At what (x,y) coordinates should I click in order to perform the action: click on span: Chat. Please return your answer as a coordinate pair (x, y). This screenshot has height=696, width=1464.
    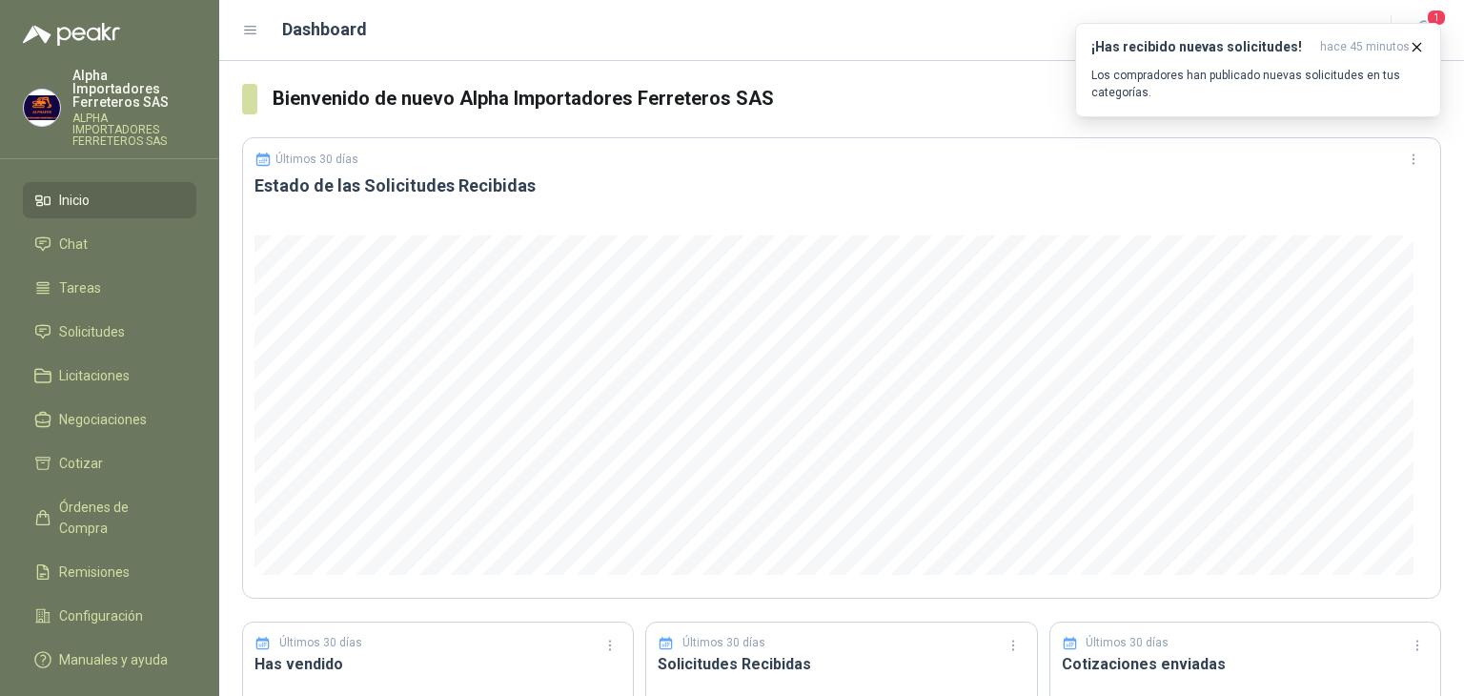
    Looking at the image, I should click on (73, 244).